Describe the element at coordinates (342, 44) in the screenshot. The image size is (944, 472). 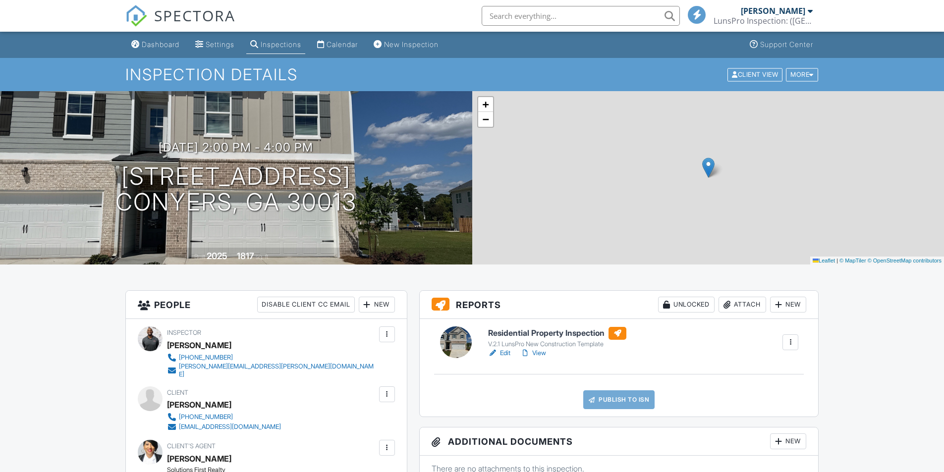
I see `div: Calendar` at that location.